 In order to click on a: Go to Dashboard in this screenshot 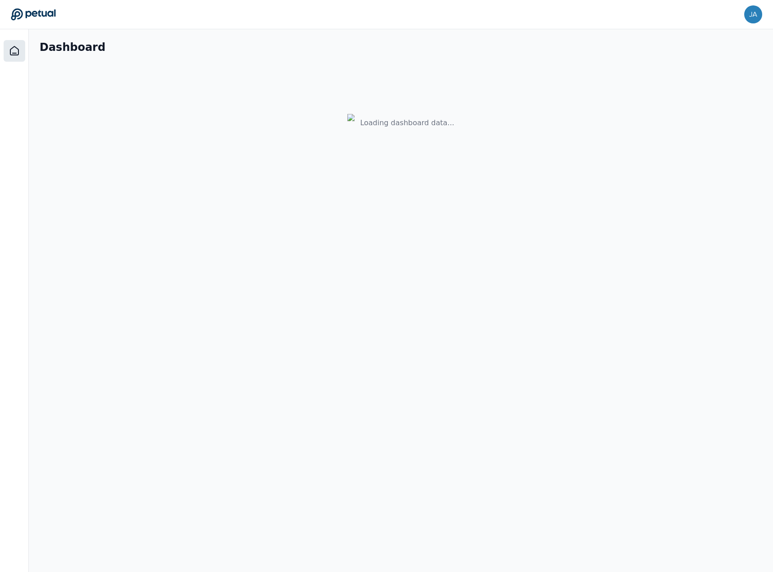, I will do `click(33, 14)`.